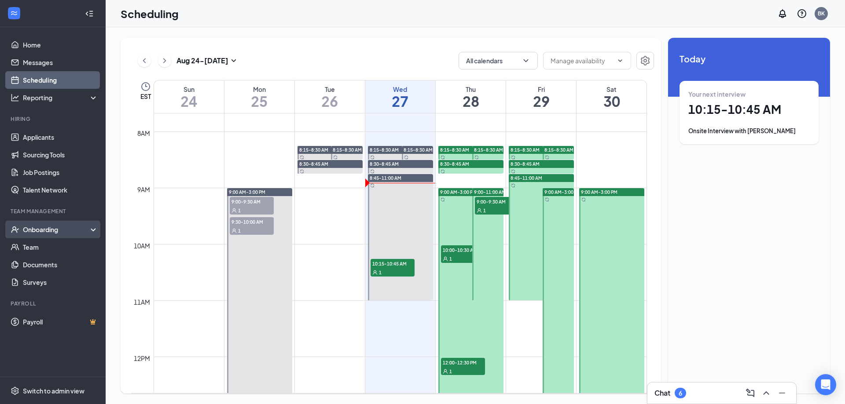 The width and height of the screenshot is (845, 404). I want to click on h3: Chat, so click(662, 393).